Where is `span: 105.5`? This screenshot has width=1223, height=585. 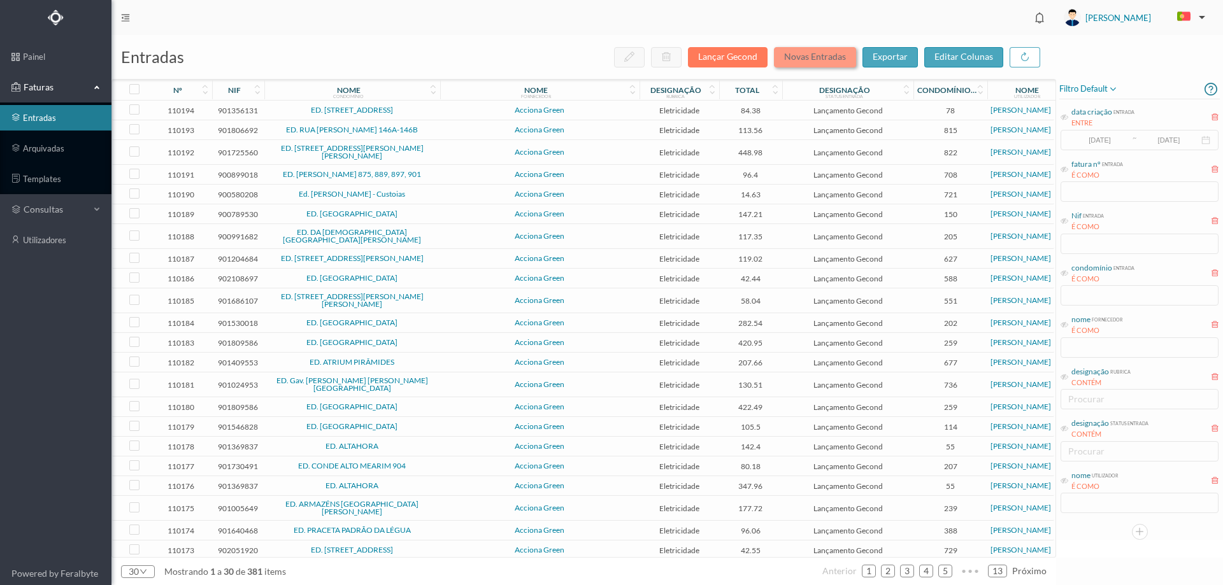
span: 105.5 is located at coordinates (751, 427).